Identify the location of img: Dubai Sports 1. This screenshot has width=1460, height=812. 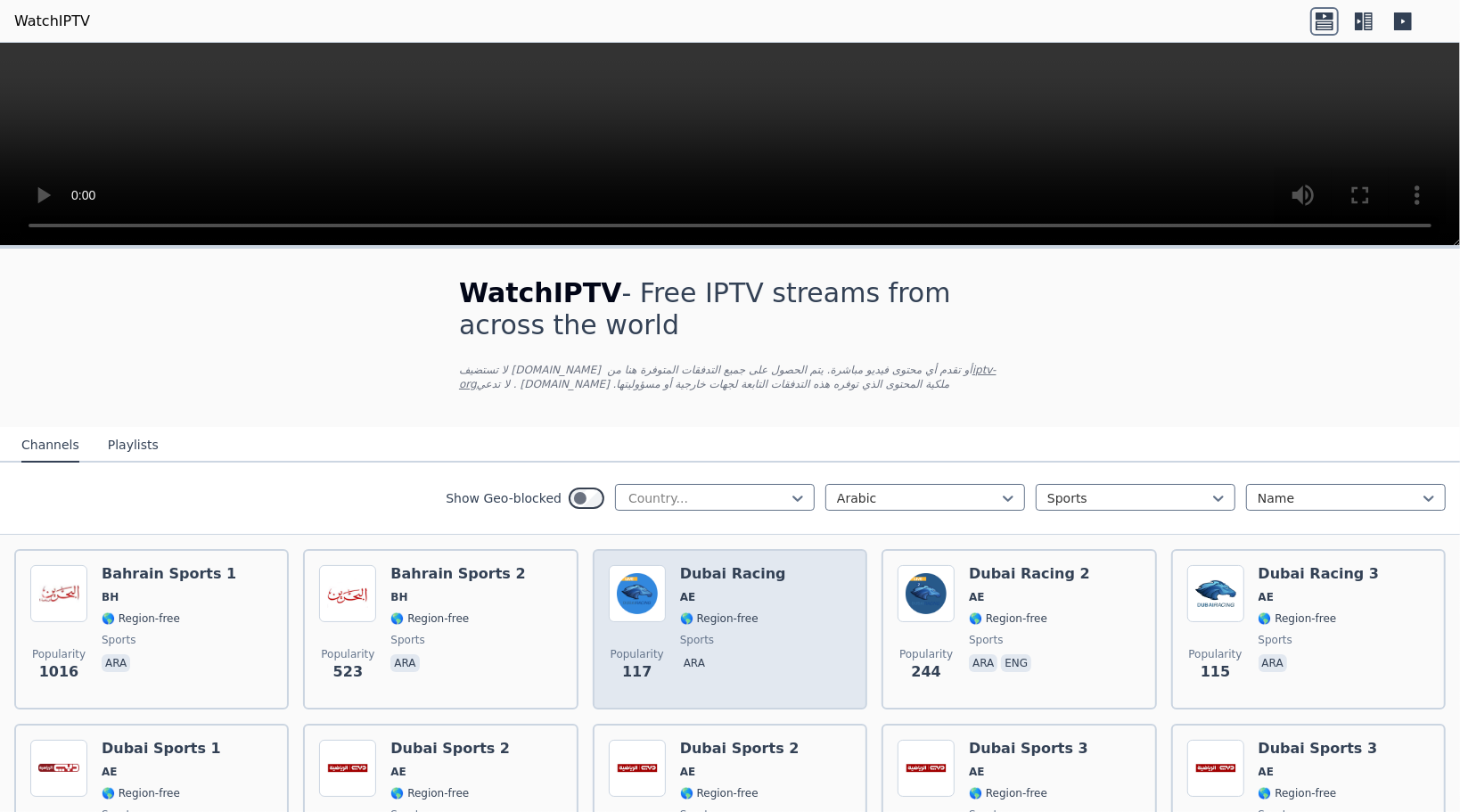
(59, 768).